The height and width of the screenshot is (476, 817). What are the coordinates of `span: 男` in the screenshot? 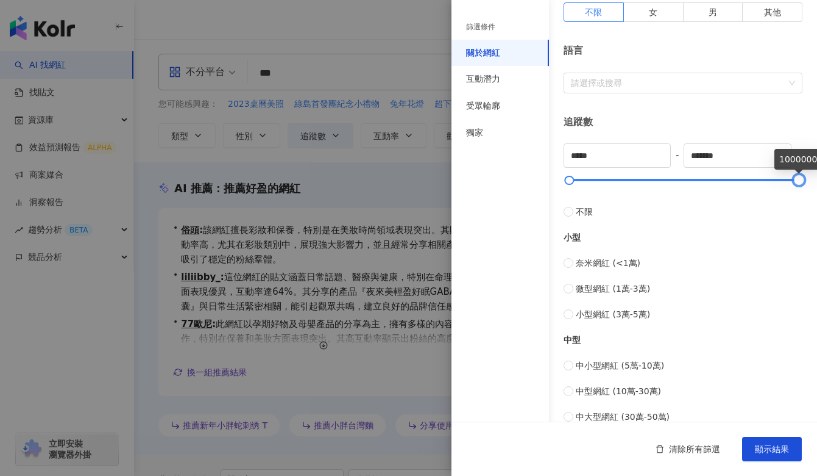 It's located at (713, 12).